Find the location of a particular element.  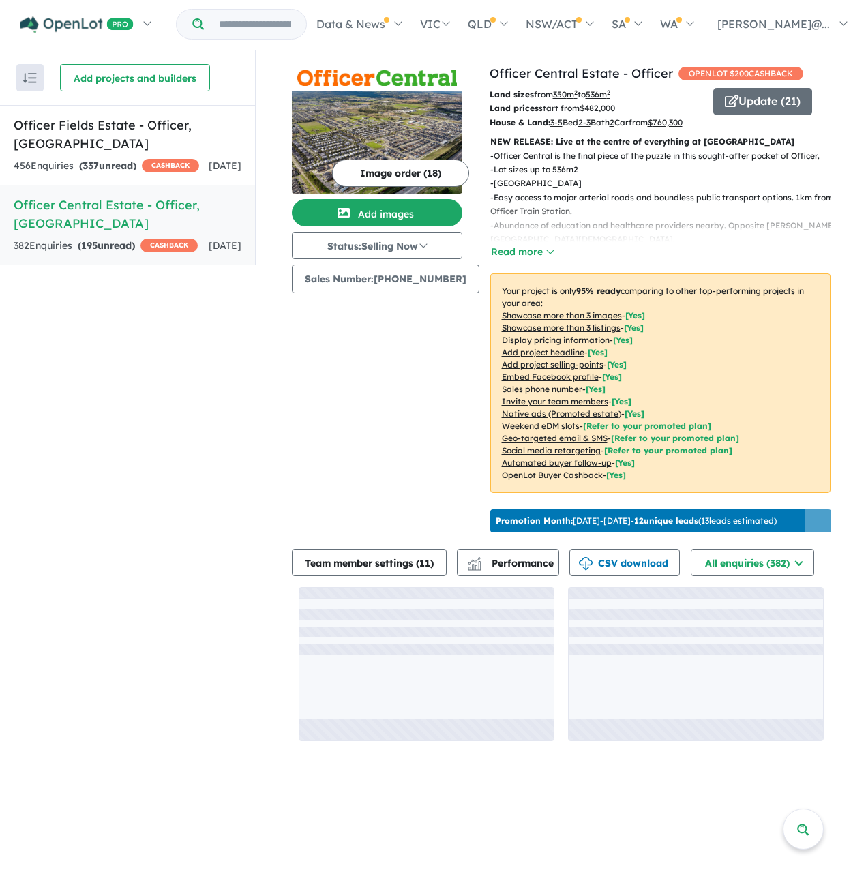

u: 2 is located at coordinates (612, 122).